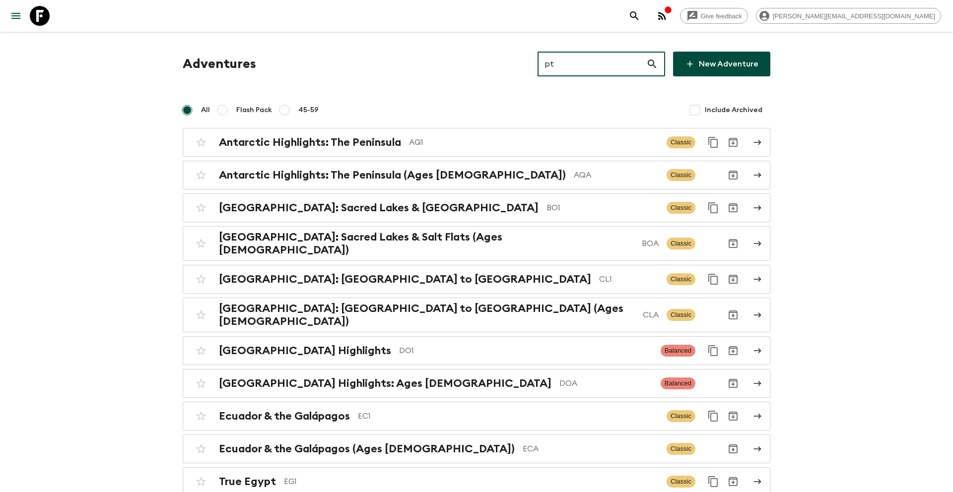  What do you see at coordinates (247, 482) in the screenshot?
I see `h2: True Egypt` at bounding box center [247, 482].